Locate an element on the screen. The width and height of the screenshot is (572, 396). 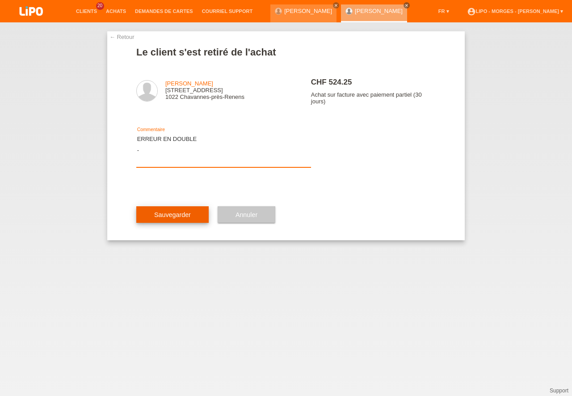
span: Annuler is located at coordinates (246, 215).